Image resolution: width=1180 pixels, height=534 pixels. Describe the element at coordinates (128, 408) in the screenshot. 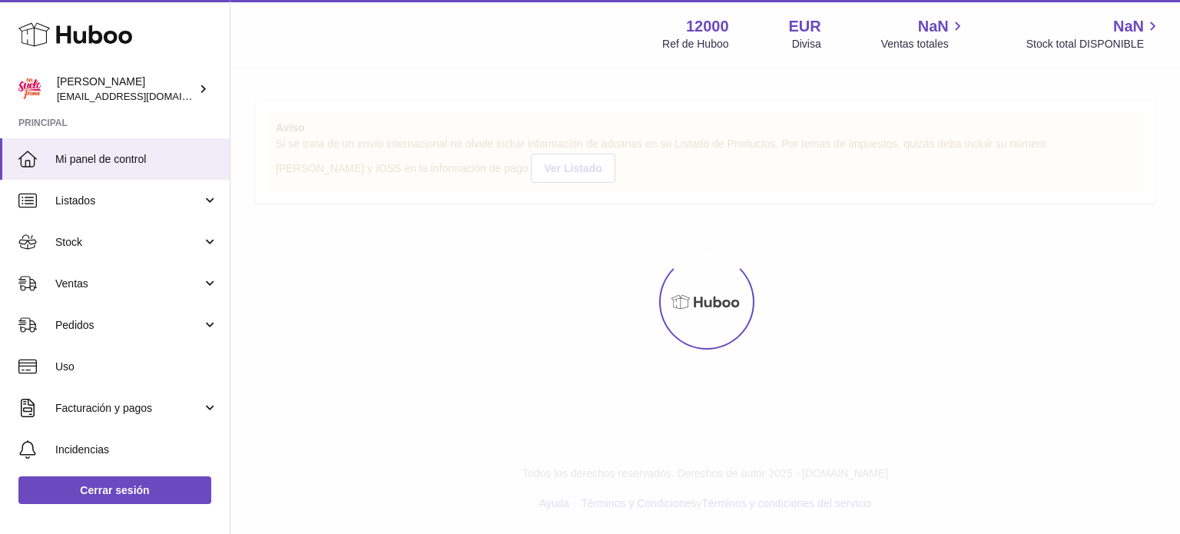

I see `span: Facturación y pagos` at that location.